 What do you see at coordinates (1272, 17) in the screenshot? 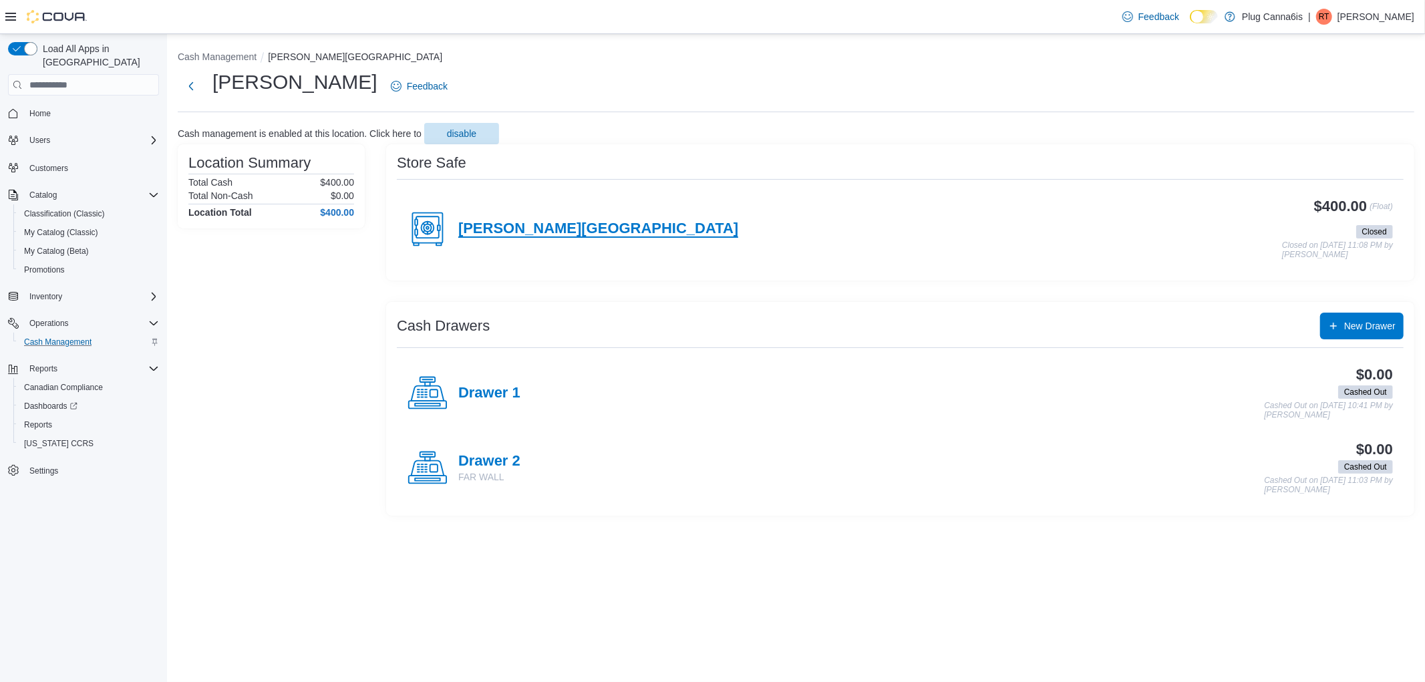
I see `p: Plug Canna6is` at bounding box center [1272, 17].